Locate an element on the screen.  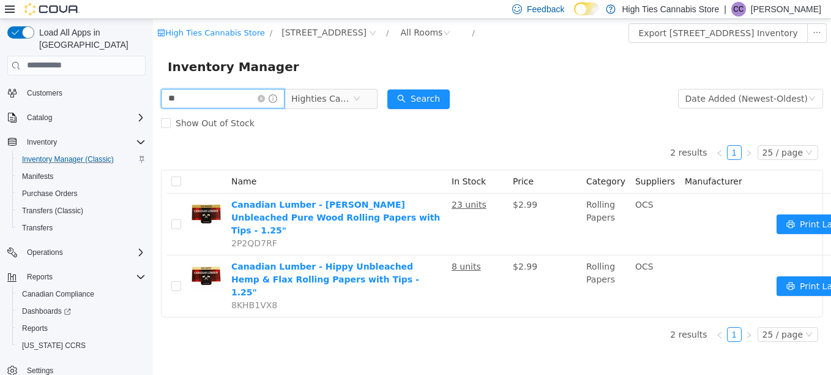
button: Canadian Compliance is located at coordinates (81, 294).